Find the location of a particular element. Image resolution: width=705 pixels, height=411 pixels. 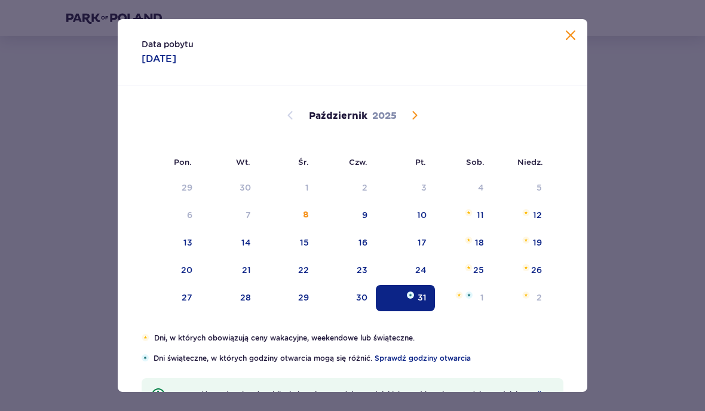

small: Wt. is located at coordinates (243, 162).